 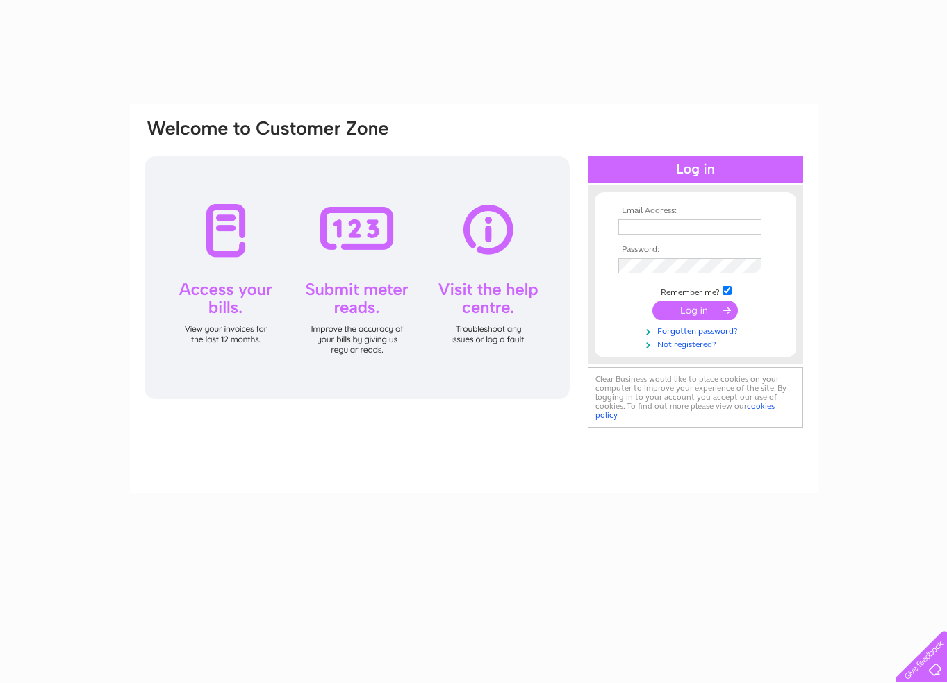 I want to click on a: Forgotten password?, so click(x=697, y=330).